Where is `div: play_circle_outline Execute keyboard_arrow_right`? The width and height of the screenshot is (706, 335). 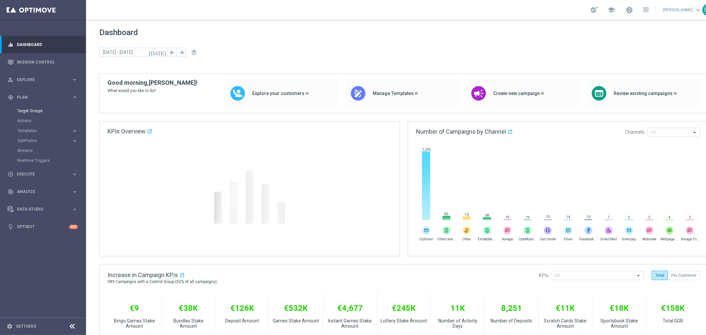
div: play_circle_outline Execute keyboard_arrow_right is located at coordinates (43, 174).